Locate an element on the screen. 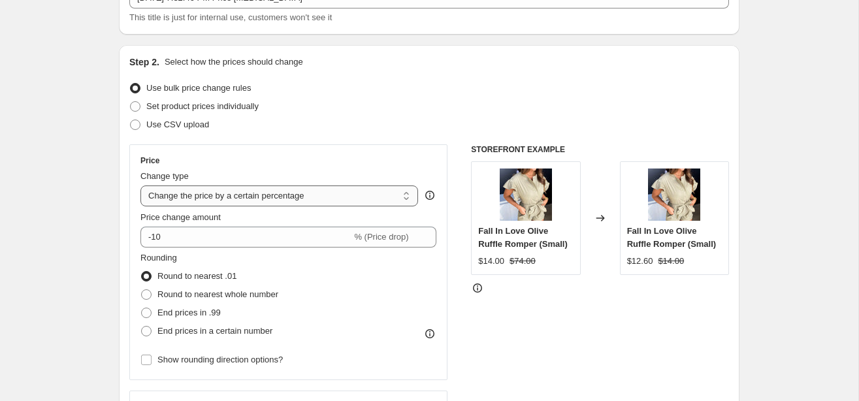 The height and width of the screenshot is (401, 859). span: Change type is located at coordinates (165, 176).